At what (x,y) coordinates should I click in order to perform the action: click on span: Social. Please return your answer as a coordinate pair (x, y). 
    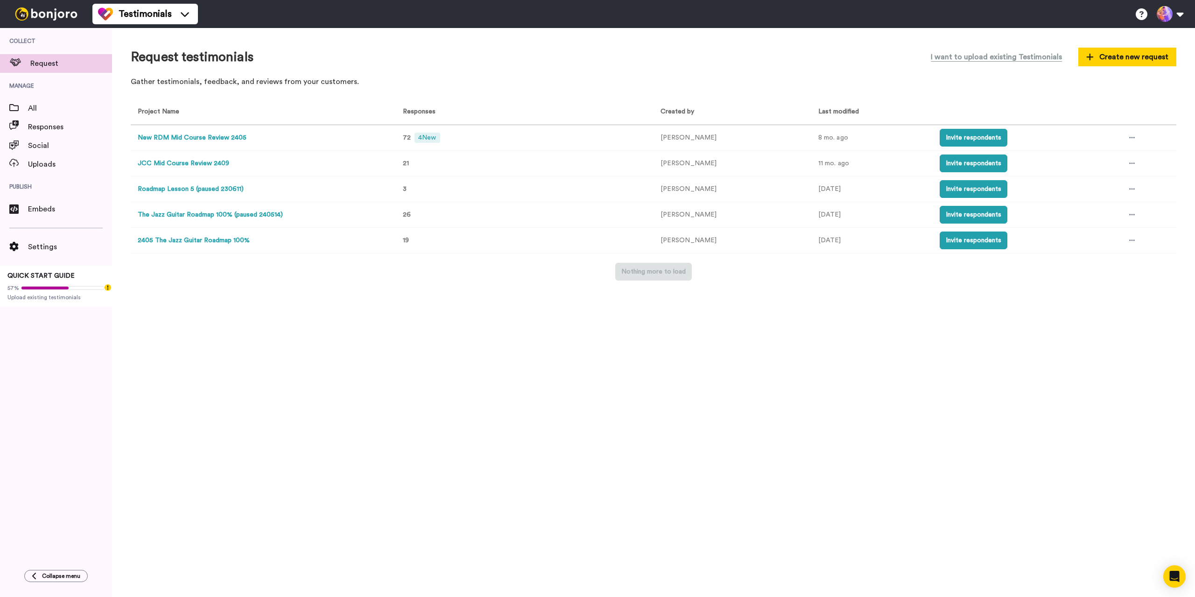
    Looking at the image, I should click on (70, 146).